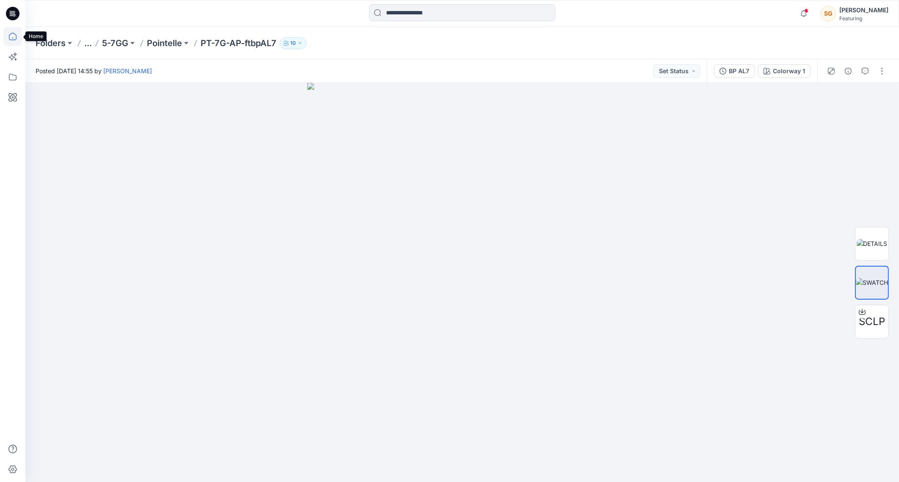 Image resolution: width=899 pixels, height=482 pixels. Describe the element at coordinates (238, 43) in the screenshot. I see `p: PT-7G-AP-ftbpAL7` at that location.